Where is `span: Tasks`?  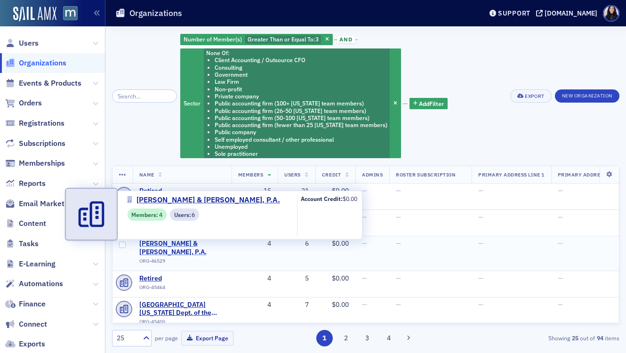 span: Tasks is located at coordinates (29, 244).